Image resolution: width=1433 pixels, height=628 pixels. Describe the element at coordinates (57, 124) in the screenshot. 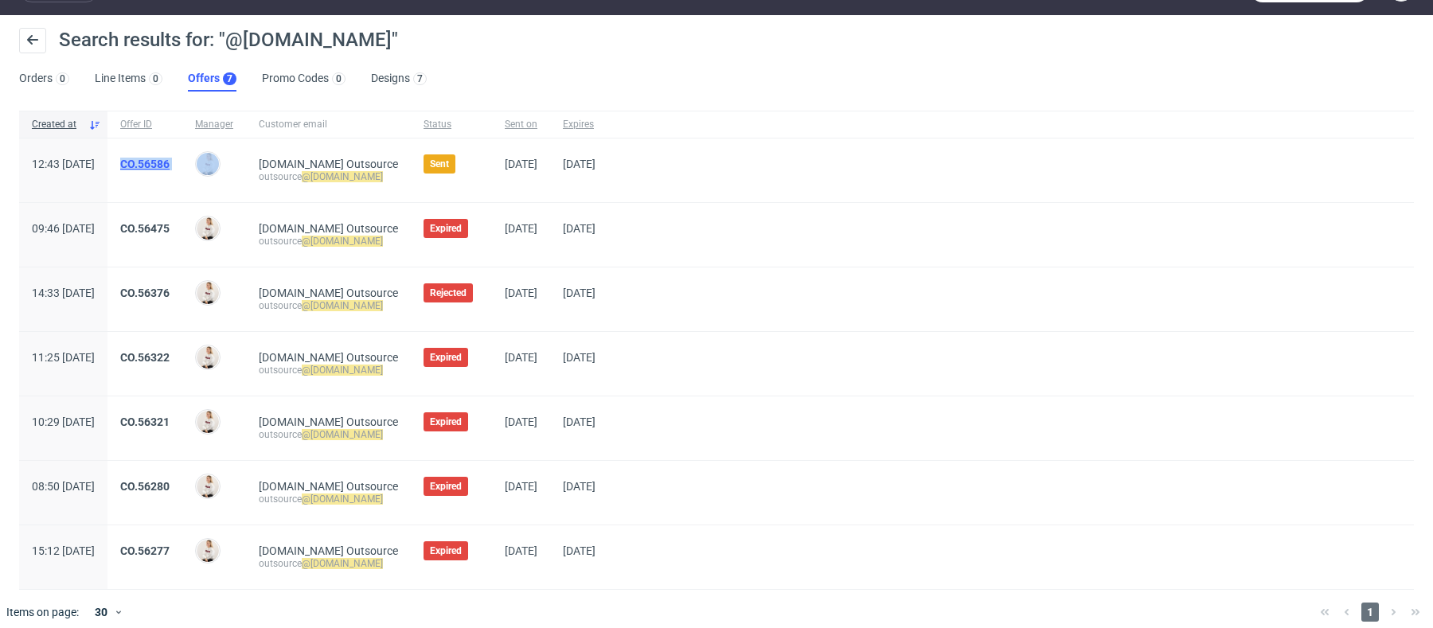

I see `span: Created at` at that location.